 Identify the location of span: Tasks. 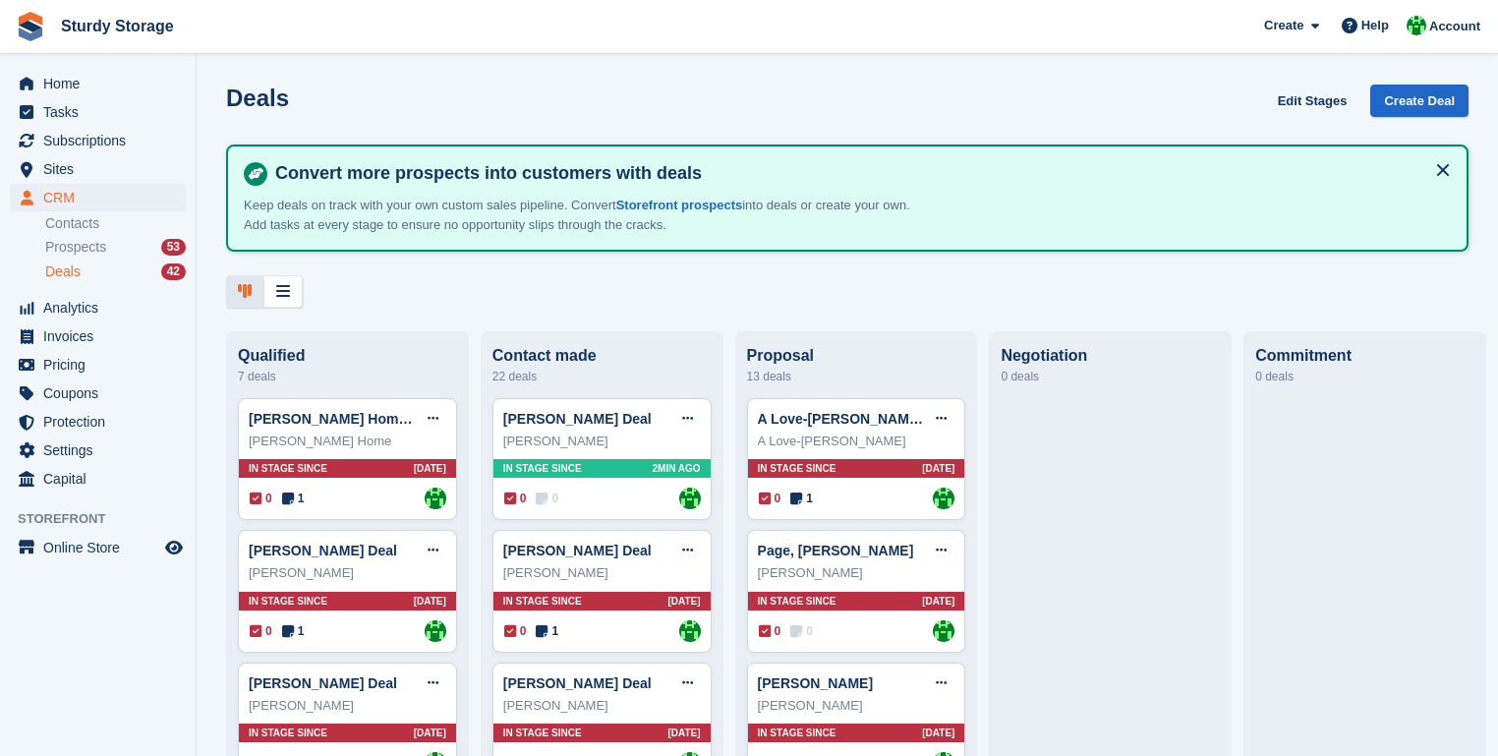
(102, 112).